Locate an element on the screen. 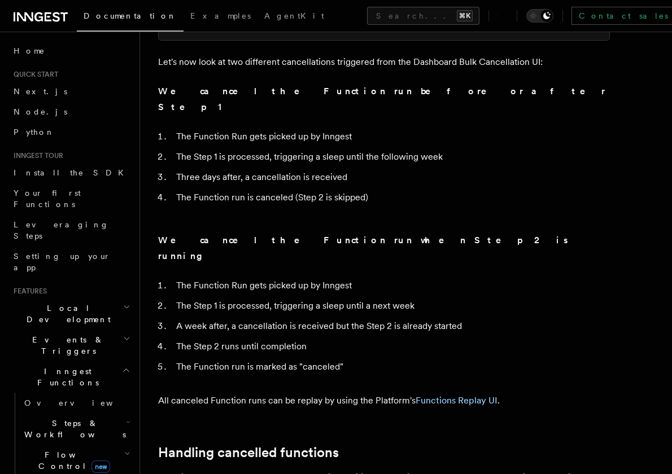 The image size is (672, 474). strong: We cancel the Function run when Step 2 is running is located at coordinates (363, 248).